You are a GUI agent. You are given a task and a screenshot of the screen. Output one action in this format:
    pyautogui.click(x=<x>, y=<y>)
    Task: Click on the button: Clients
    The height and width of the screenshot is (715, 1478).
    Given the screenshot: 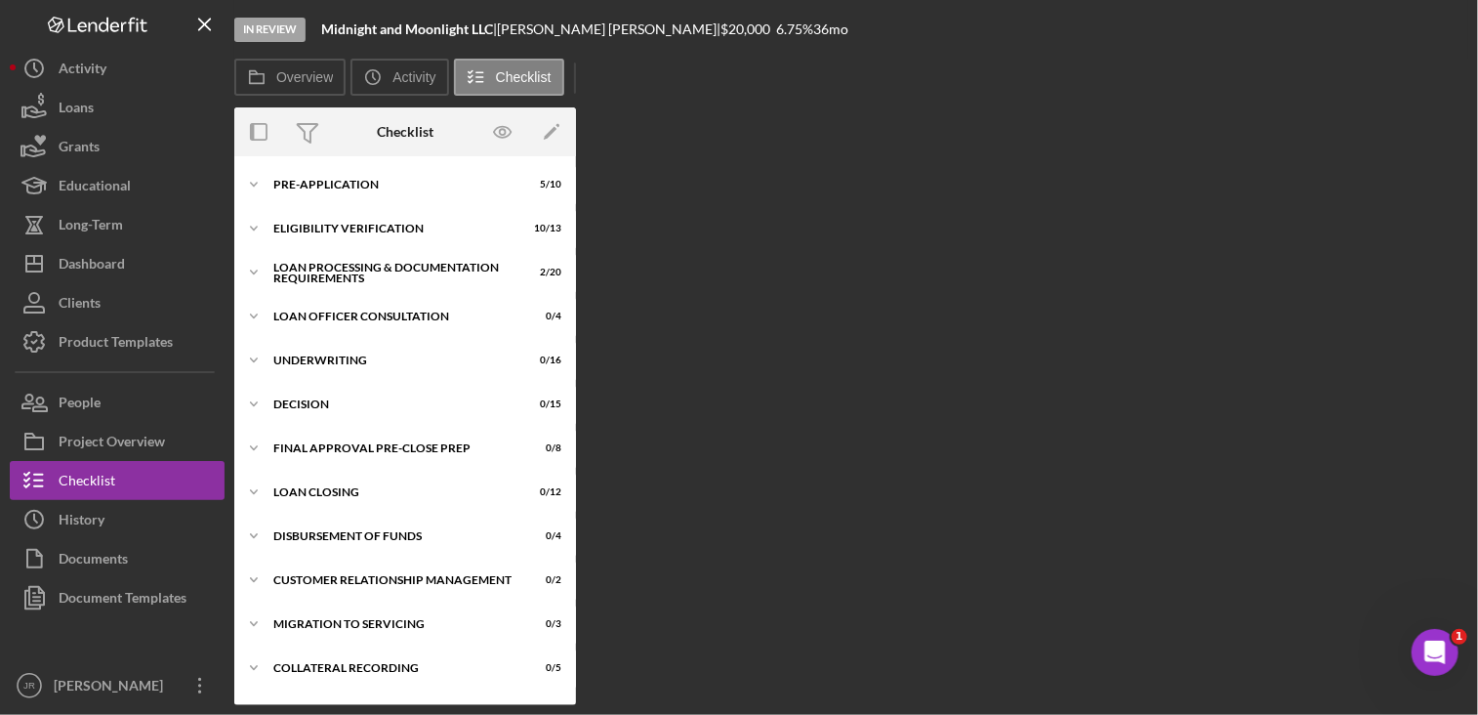 What is the action you would take?
    pyautogui.click(x=117, y=303)
    